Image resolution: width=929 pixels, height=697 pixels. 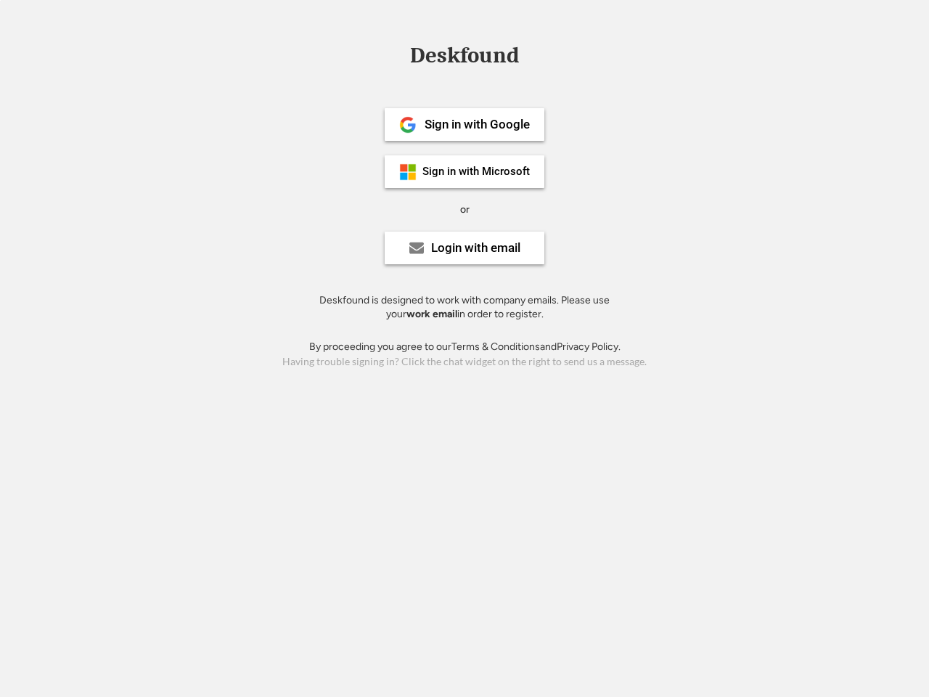 I want to click on img: ms-symbollockup_mssymbol_19.png, so click(x=408, y=172).